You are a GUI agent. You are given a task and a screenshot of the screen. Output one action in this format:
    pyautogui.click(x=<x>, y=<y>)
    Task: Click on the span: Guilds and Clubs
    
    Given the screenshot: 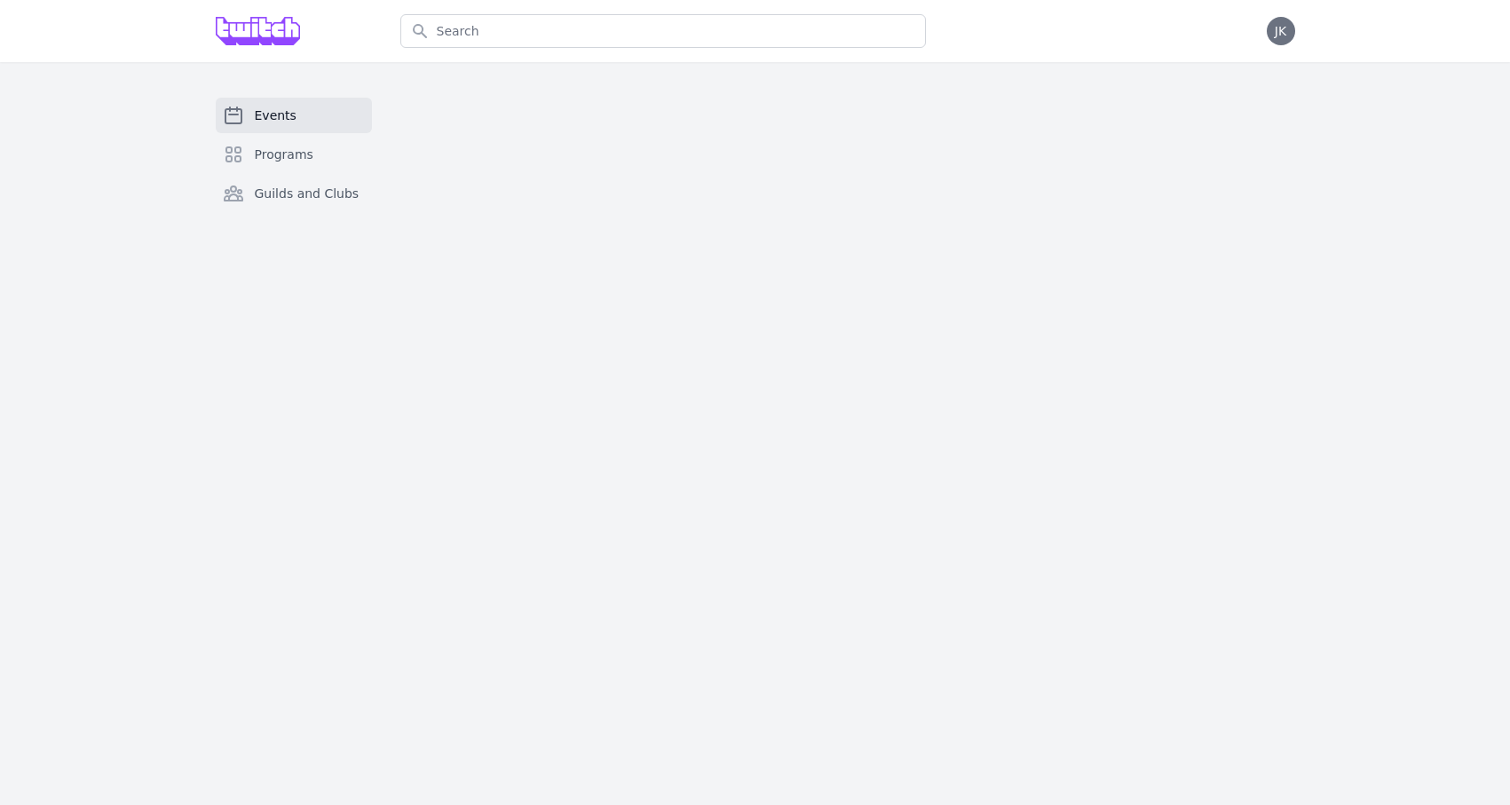 What is the action you would take?
    pyautogui.click(x=307, y=193)
    